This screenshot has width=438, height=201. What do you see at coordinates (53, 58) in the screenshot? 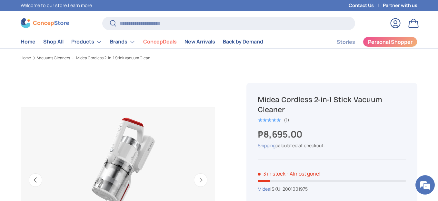
I see `a: Vacuums Cleaners` at bounding box center [53, 58].